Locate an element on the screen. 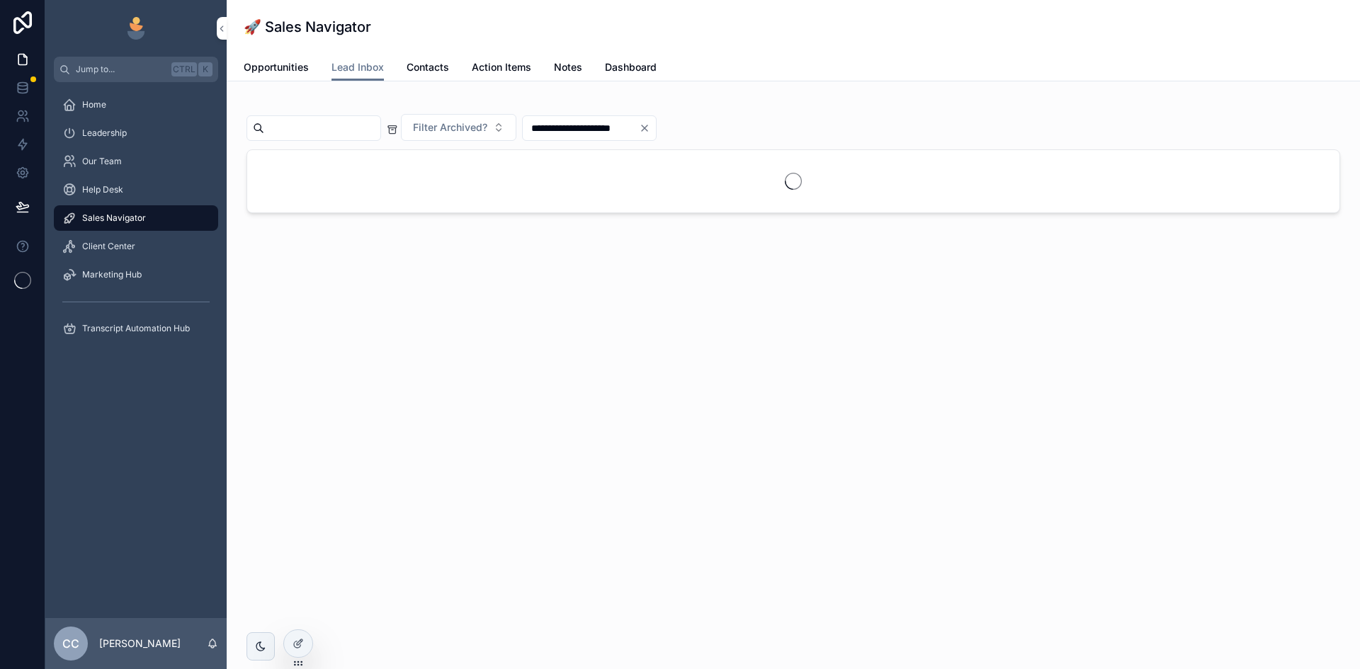 The image size is (1360, 669). span: Opportunities is located at coordinates (276, 67).